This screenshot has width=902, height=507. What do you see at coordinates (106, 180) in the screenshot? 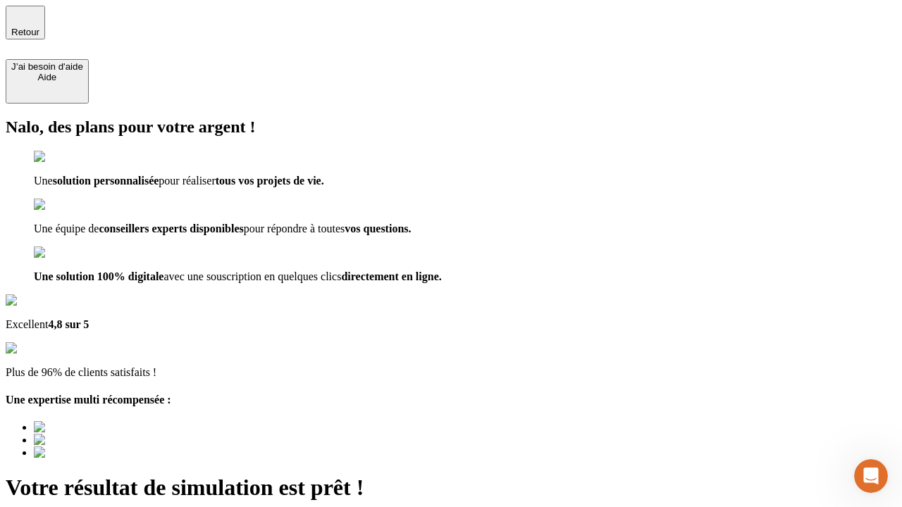
I see `span: solution personnalisée` at bounding box center [106, 180].